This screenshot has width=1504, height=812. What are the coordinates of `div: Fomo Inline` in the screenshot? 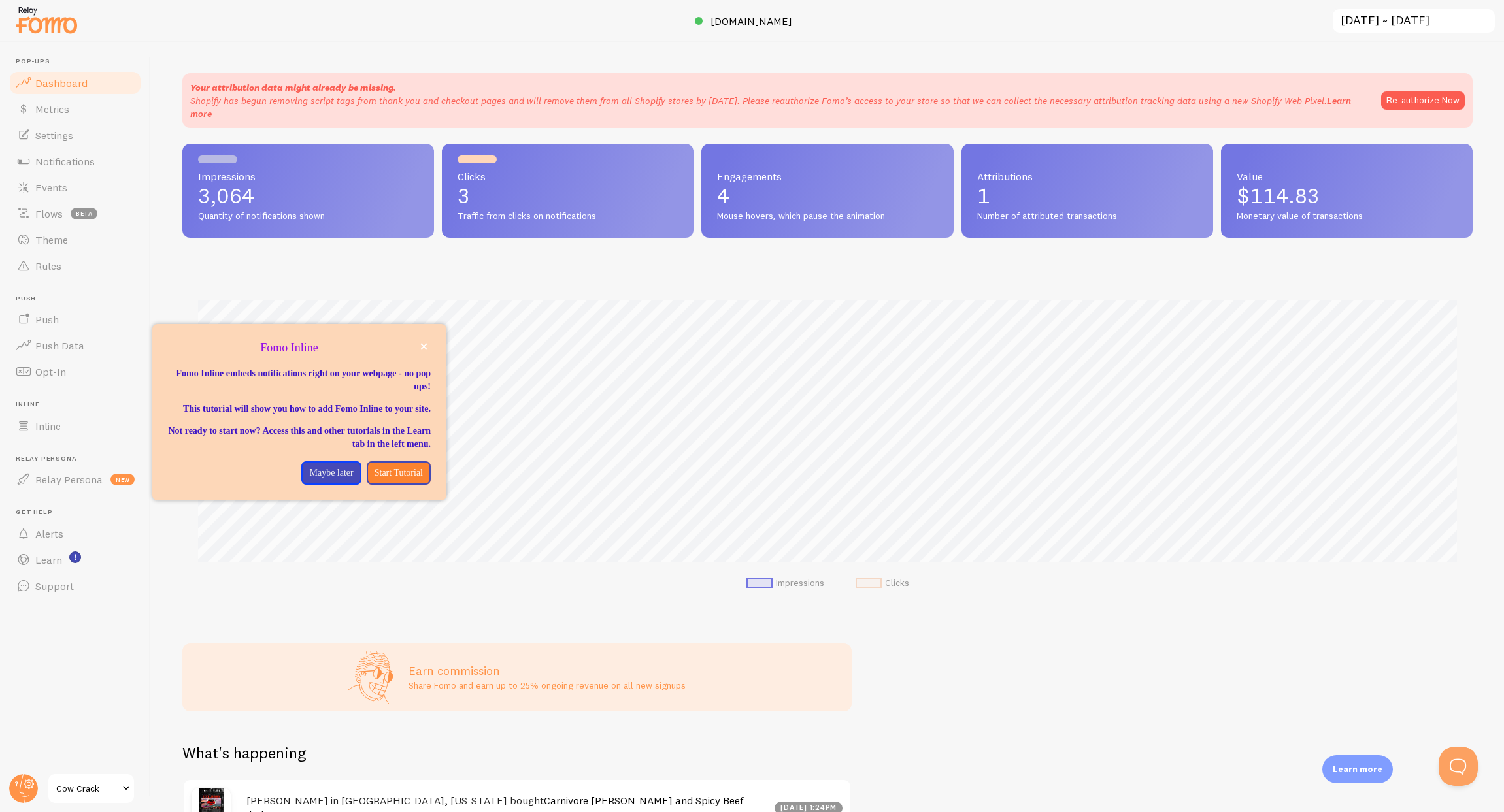 It's located at (299, 412).